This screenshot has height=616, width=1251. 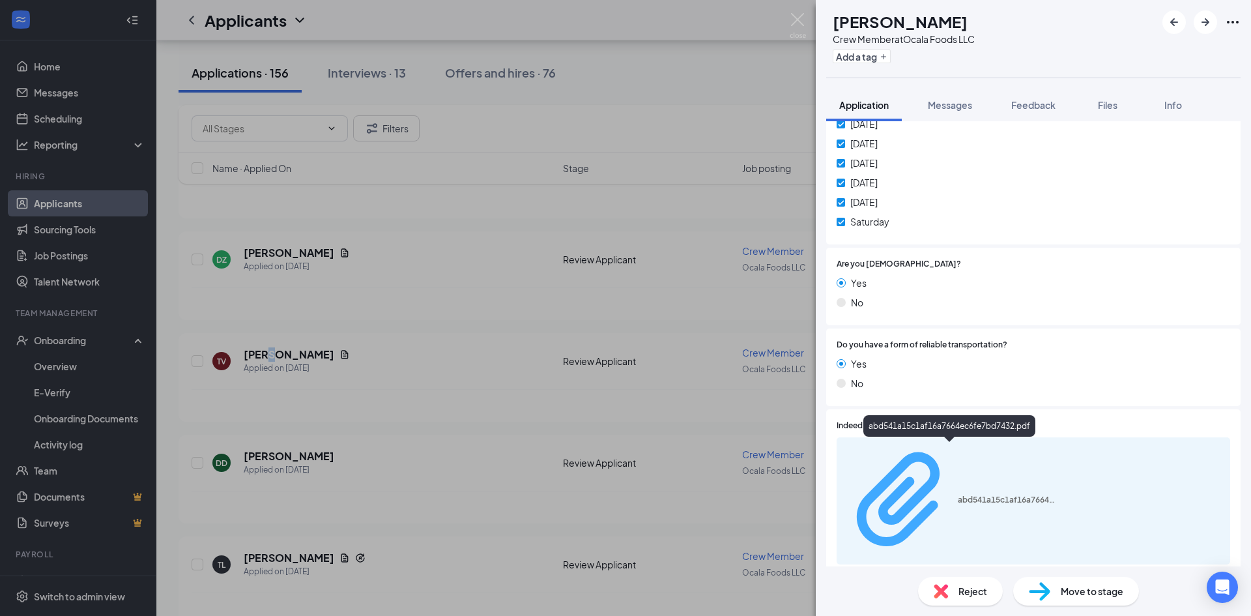 I want to click on button: PlusAdd a tag, so click(x=861, y=56).